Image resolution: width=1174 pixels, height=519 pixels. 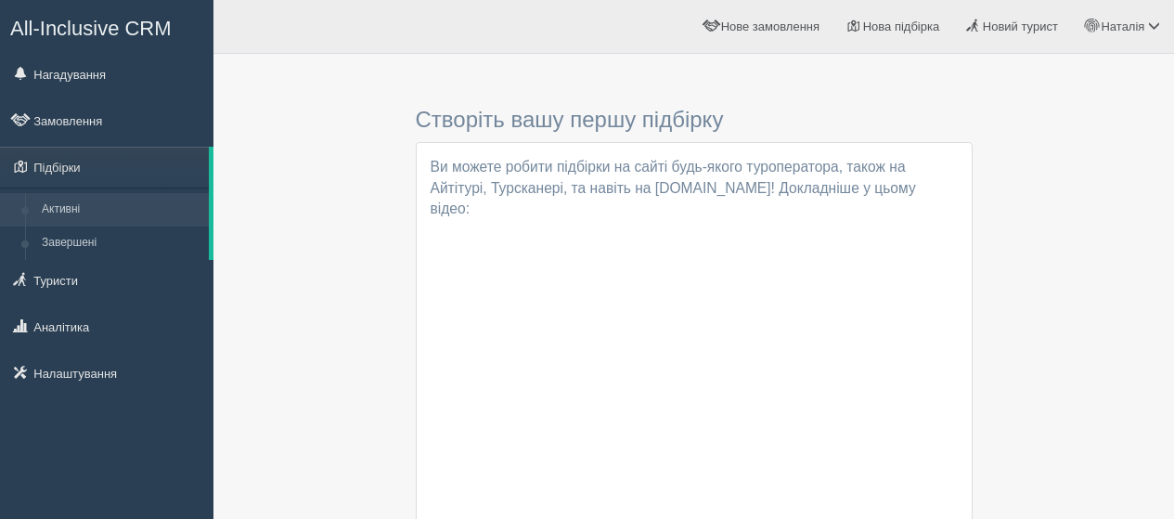 I want to click on span: Нова підбірка, so click(x=901, y=26).